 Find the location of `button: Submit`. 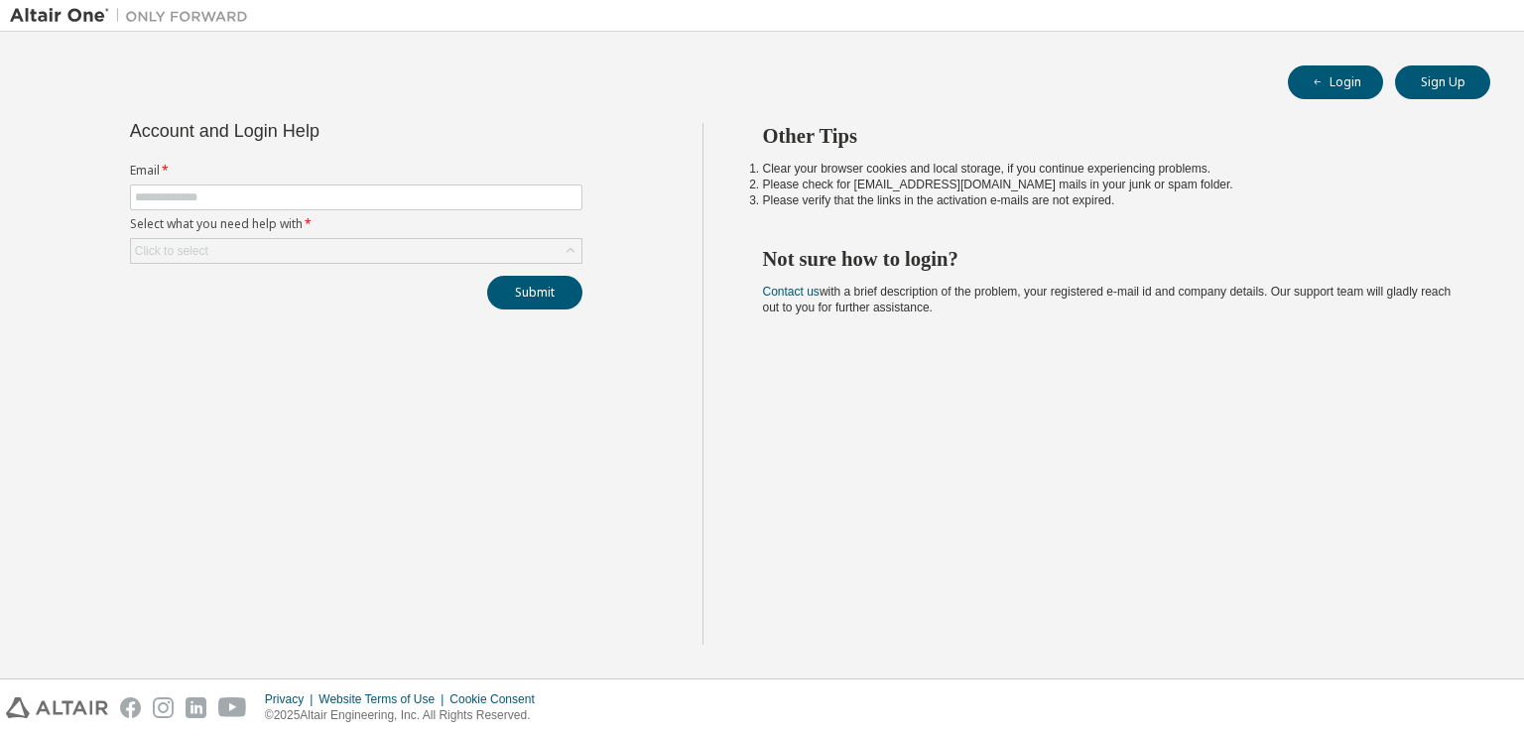

button: Submit is located at coordinates (535, 293).